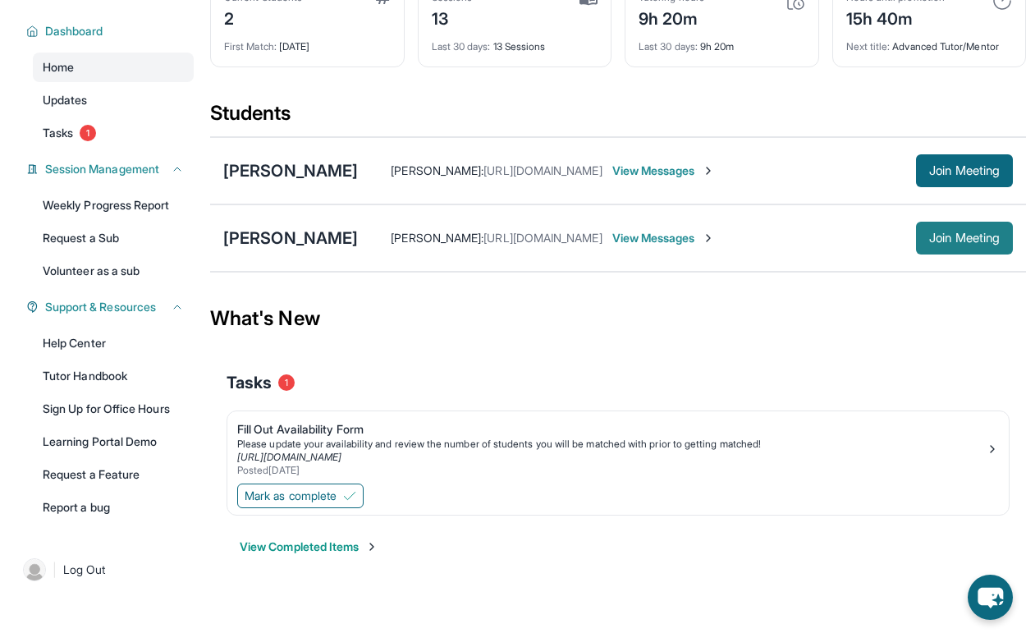  I want to click on div: Advanced Tutor/Mentor, so click(929, 42).